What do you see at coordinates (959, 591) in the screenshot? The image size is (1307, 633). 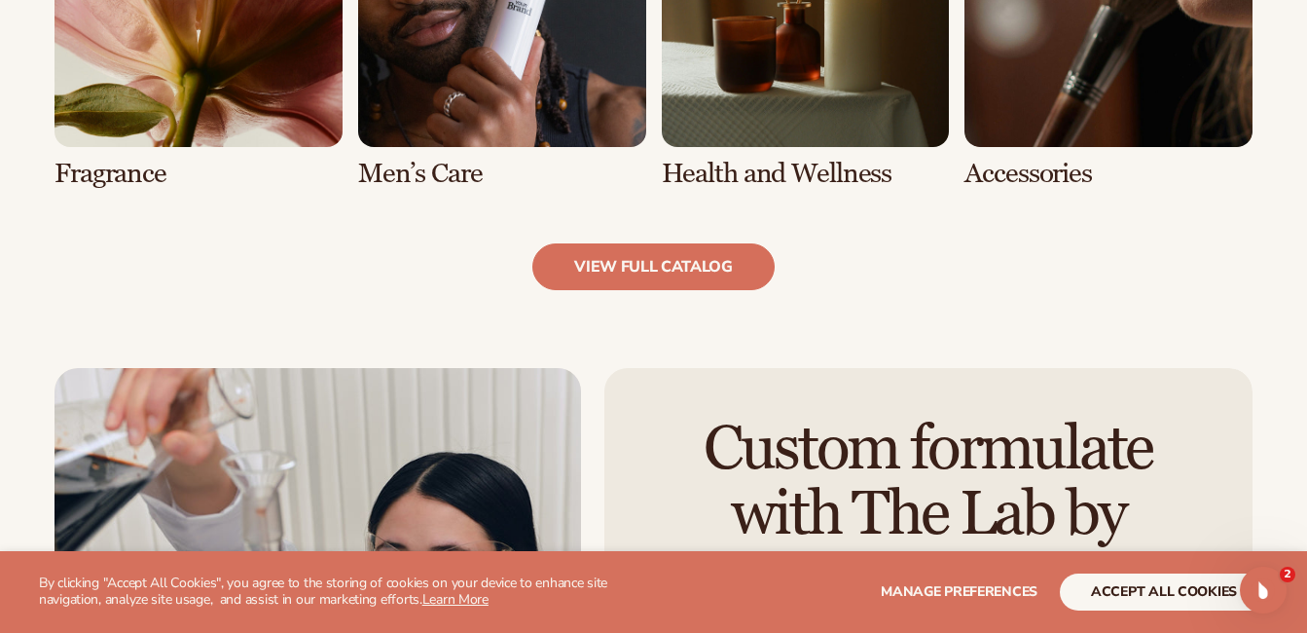 I see `span: Manage preferences` at bounding box center [959, 591].